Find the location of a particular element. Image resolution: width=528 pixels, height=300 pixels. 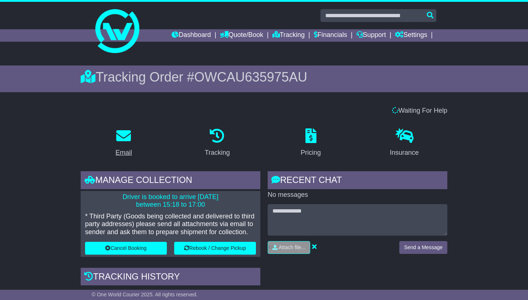

div: Insurance is located at coordinates (404, 153).